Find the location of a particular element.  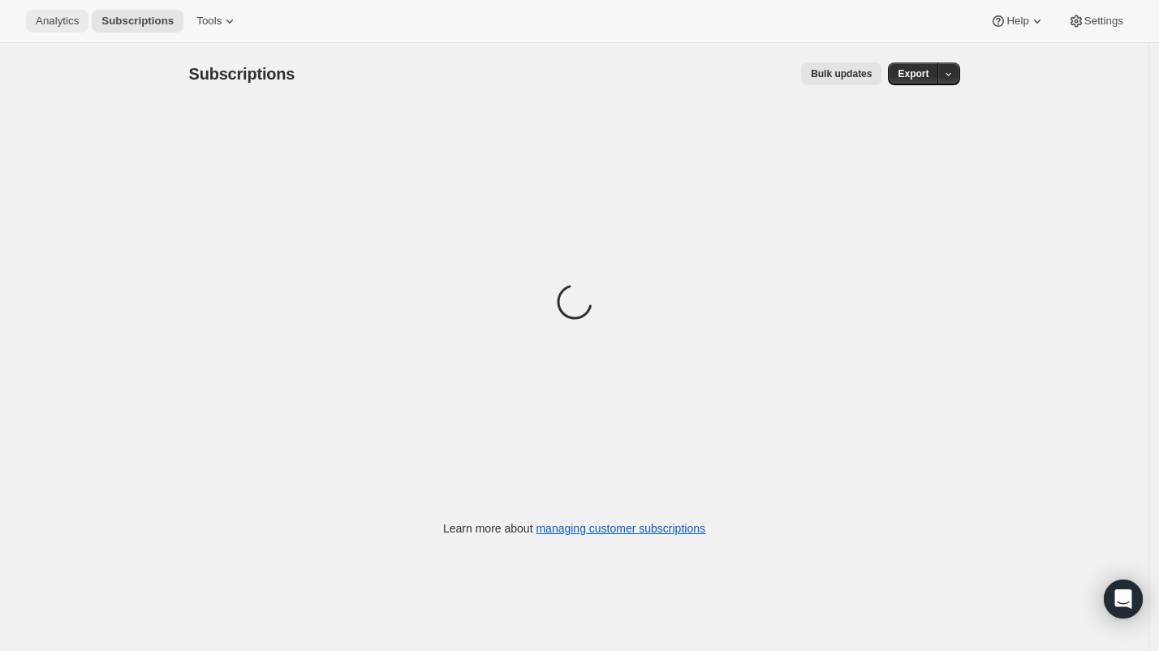

span: Export is located at coordinates (913, 74).